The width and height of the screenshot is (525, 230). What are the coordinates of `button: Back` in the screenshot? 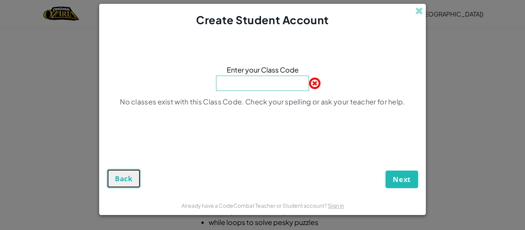 It's located at (124, 179).